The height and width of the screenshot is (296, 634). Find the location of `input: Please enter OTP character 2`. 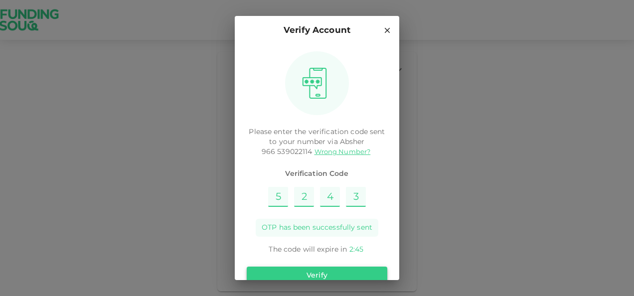

input: Please enter OTP character 2 is located at coordinates (304, 197).